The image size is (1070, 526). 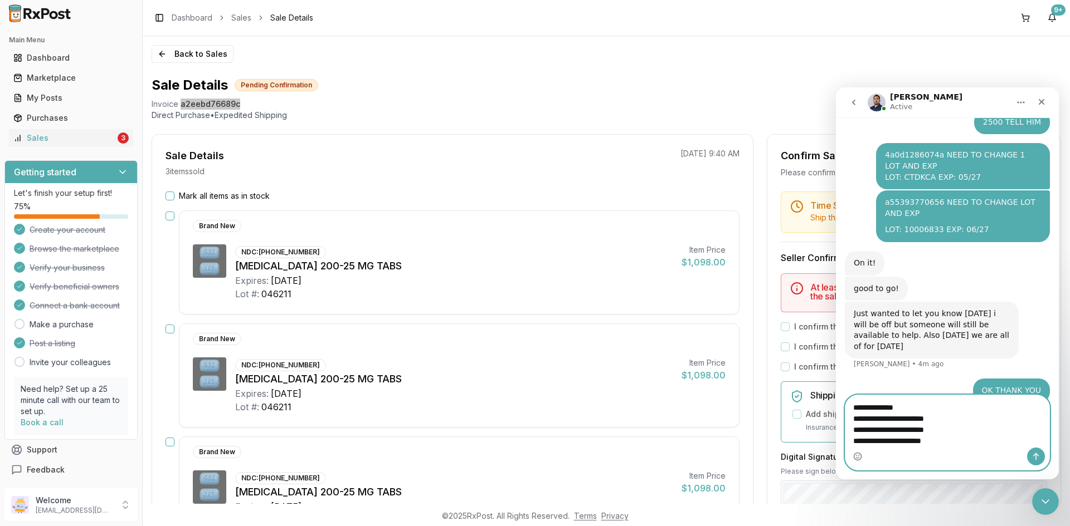 What do you see at coordinates (585, 516) in the screenshot?
I see `a: Terms` at bounding box center [585, 516].